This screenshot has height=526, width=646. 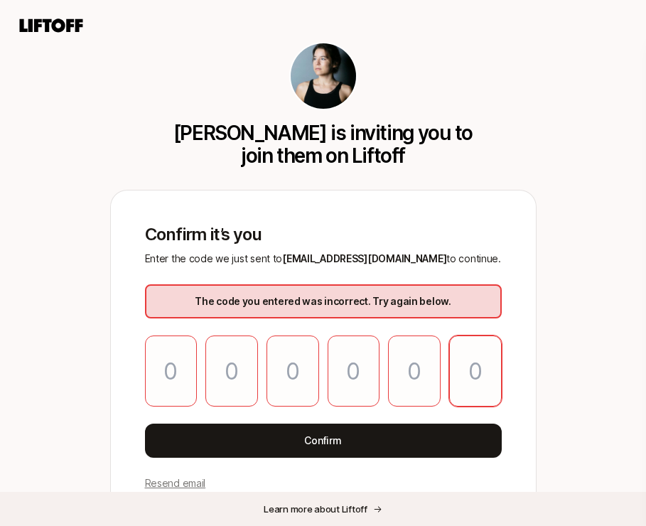 I want to click on input: Please enter OTP character 2, so click(x=232, y=371).